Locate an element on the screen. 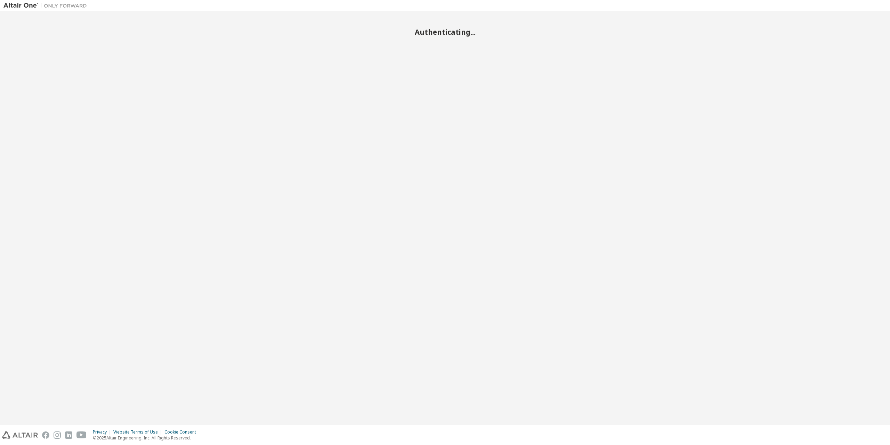 This screenshot has height=445, width=890. img: facebook.svg is located at coordinates (46, 435).